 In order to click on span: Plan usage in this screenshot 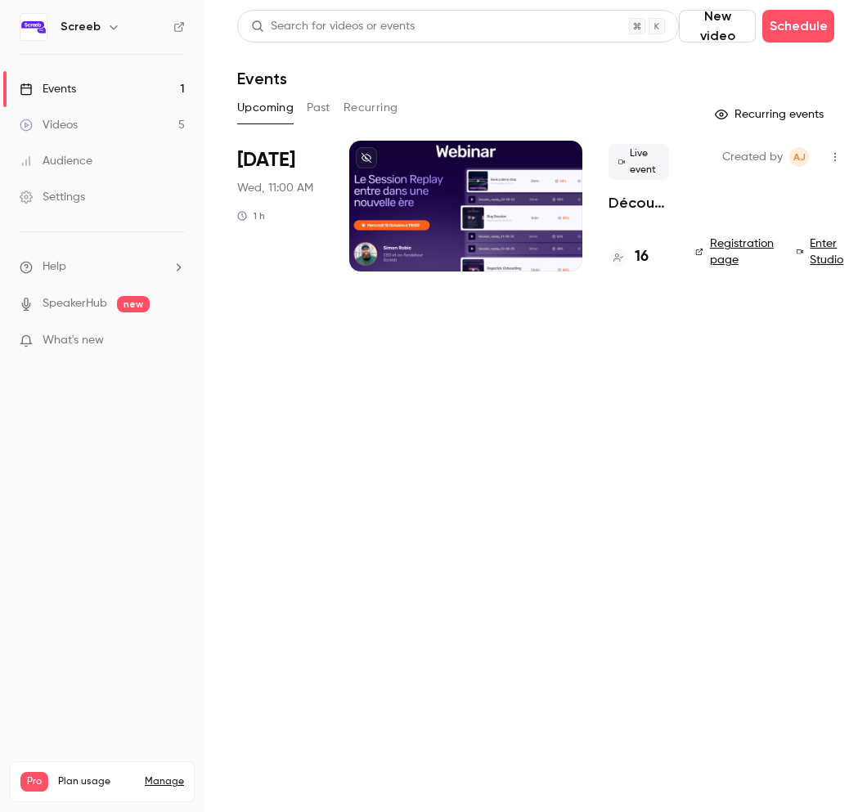, I will do `click(97, 782)`.